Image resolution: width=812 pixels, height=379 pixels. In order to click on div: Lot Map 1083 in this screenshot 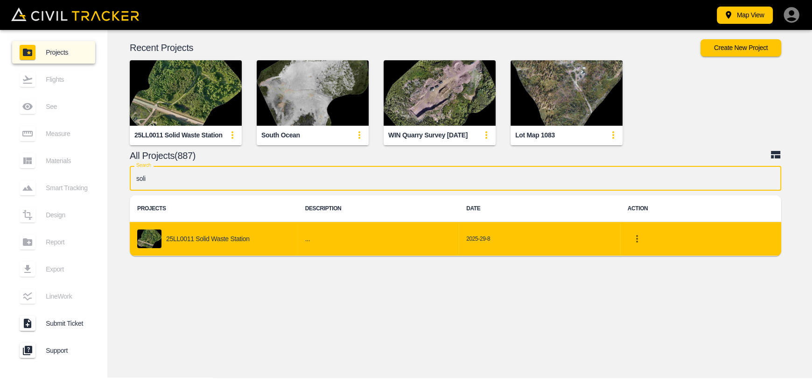, I will do `click(535, 135)`.